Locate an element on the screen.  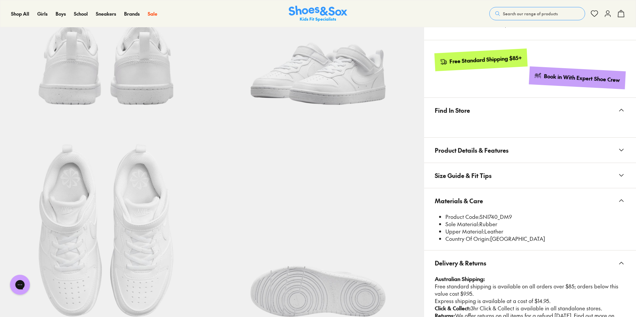
a: Girls is located at coordinates (42, 14).